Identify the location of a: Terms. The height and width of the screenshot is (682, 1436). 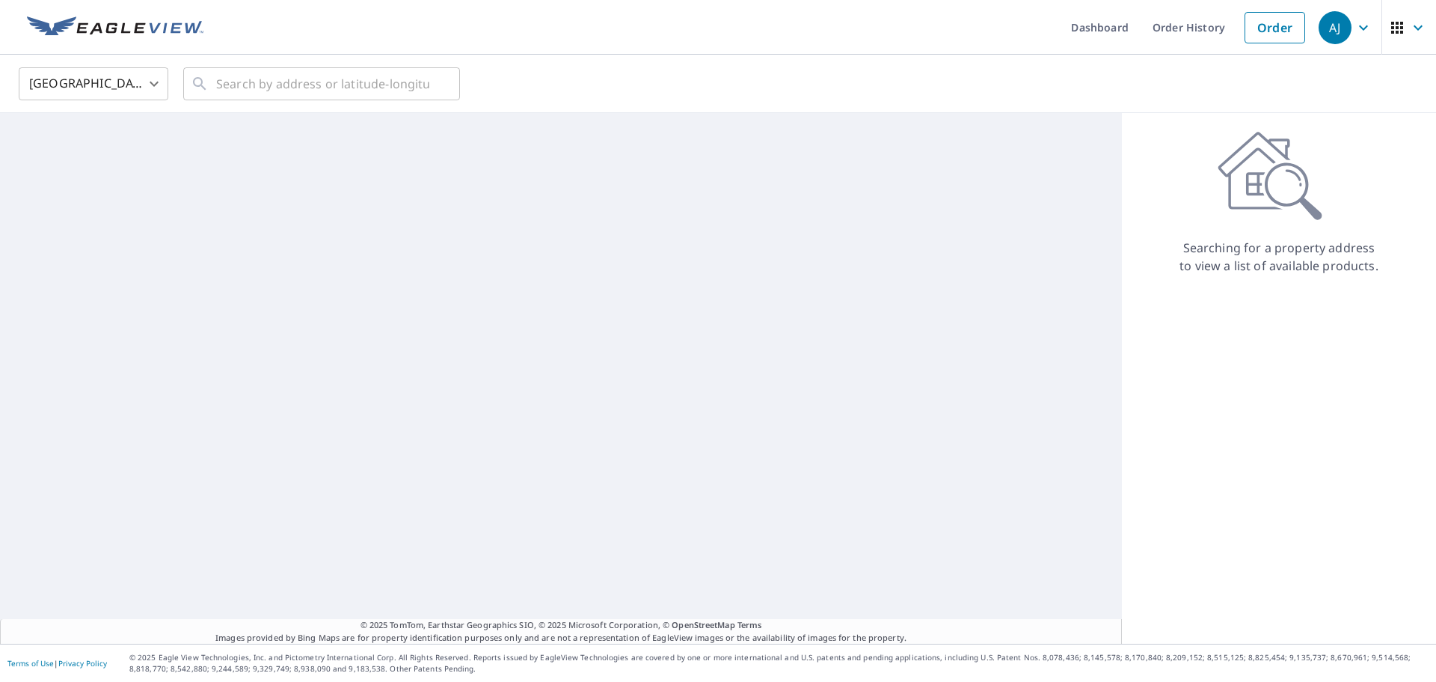
(750, 624).